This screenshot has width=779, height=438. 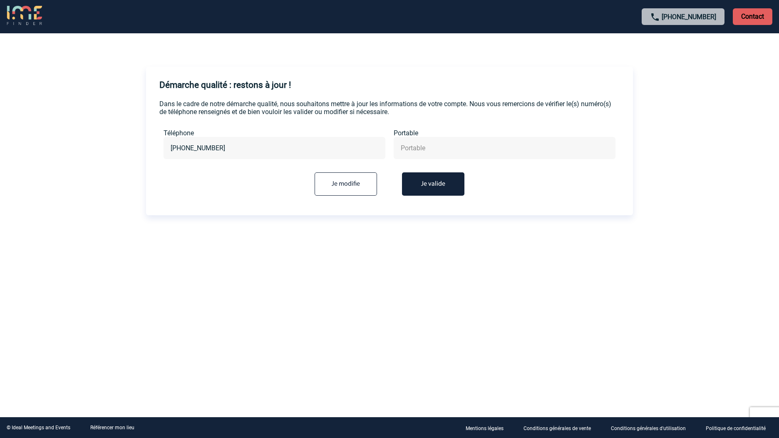 What do you see at coordinates (736, 428) in the screenshot?
I see `p: Politique de confidentialité` at bounding box center [736, 428].